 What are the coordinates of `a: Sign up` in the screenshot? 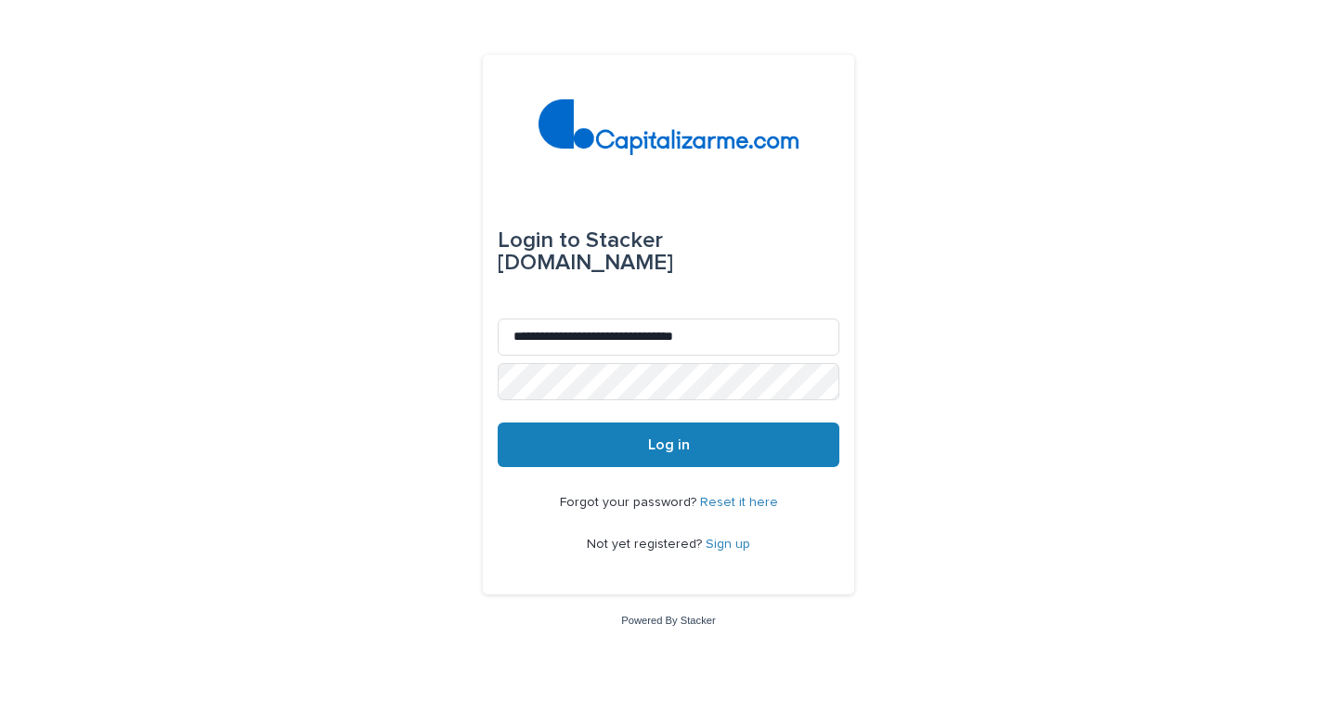 It's located at (728, 544).